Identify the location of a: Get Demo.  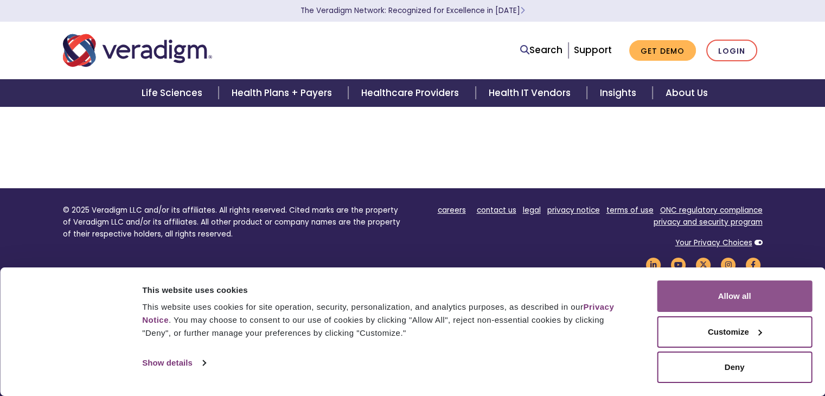
(662, 50).